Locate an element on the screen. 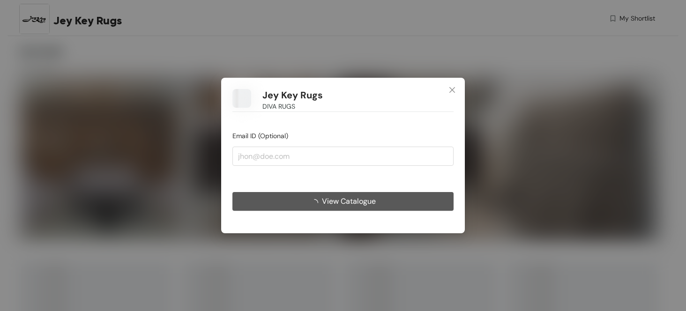 This screenshot has width=686, height=311. h1: Jey Key Rugs is located at coordinates (292, 95).